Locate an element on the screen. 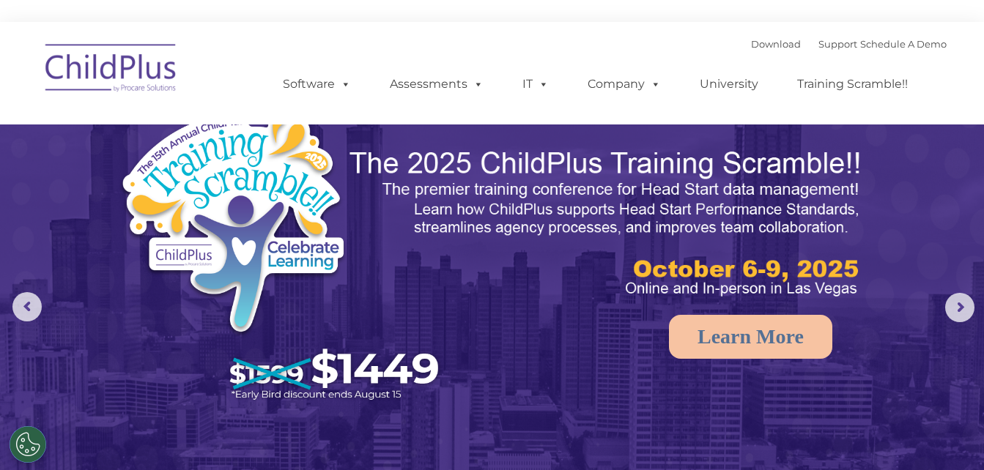 This screenshot has height=470, width=984. a: Assessments is located at coordinates (437, 84).